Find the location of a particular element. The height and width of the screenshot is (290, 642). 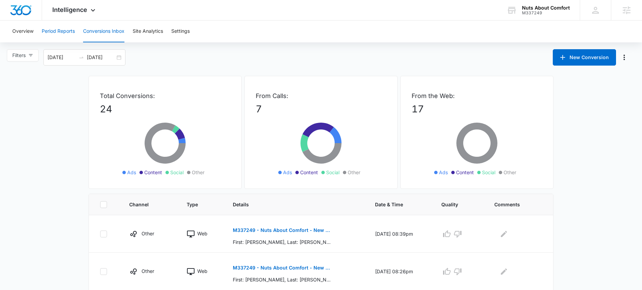

span: swap-right is located at coordinates (81, 57).